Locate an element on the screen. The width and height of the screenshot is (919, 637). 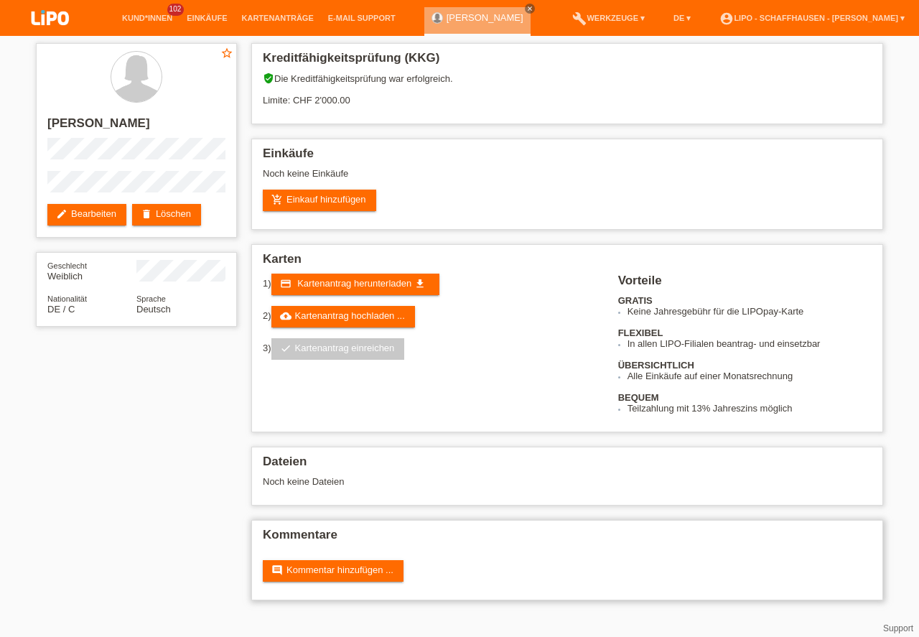
a: DE ▾ is located at coordinates (682, 18).